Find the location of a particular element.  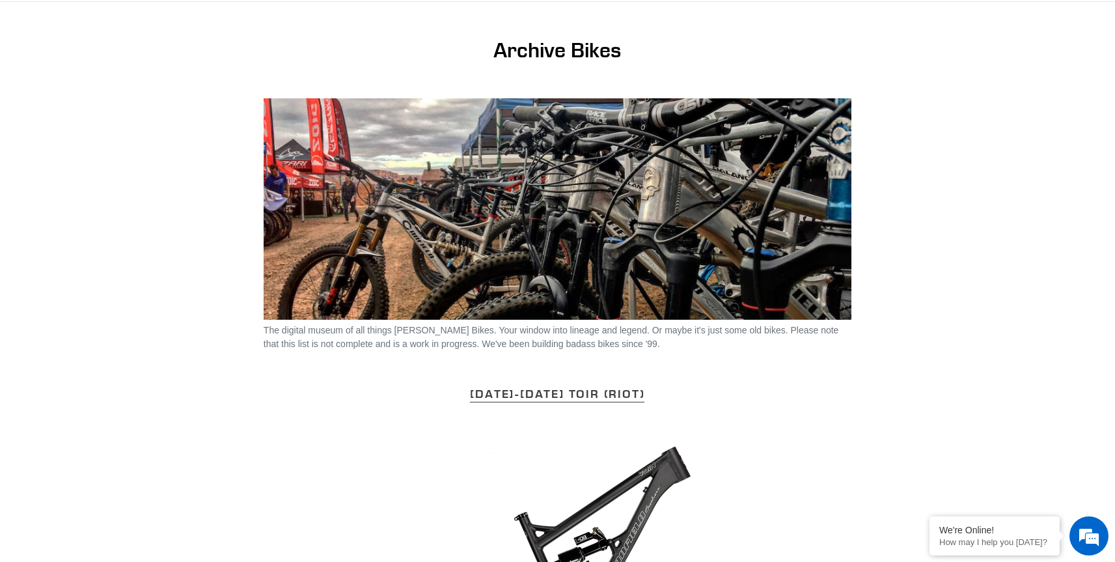

h1: Archive Bikes is located at coordinates (557, 50).